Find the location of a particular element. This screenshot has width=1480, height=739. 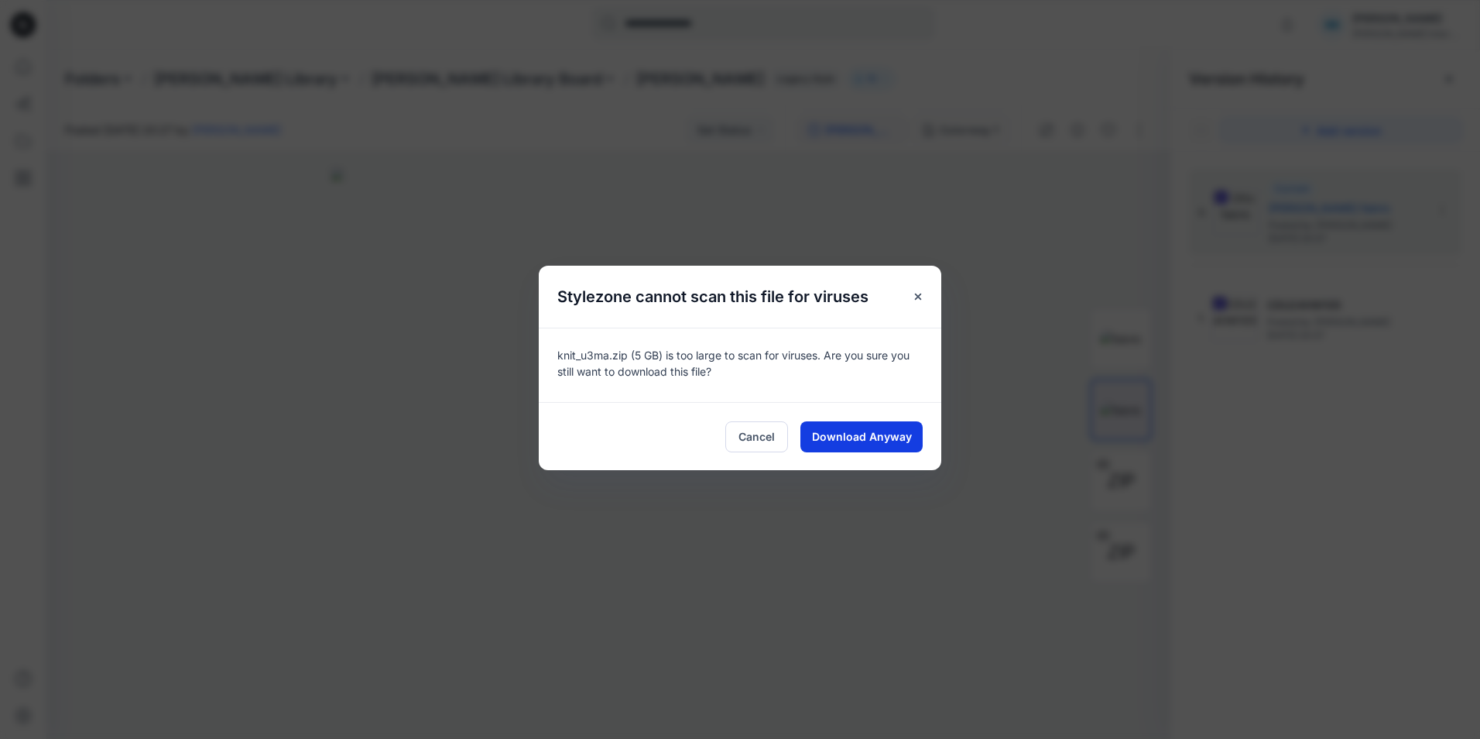

div: knit_u3ma.zip (5 GB) is too large to scan for viruses. Are you sure you still want to download th... is located at coordinates (740, 365).